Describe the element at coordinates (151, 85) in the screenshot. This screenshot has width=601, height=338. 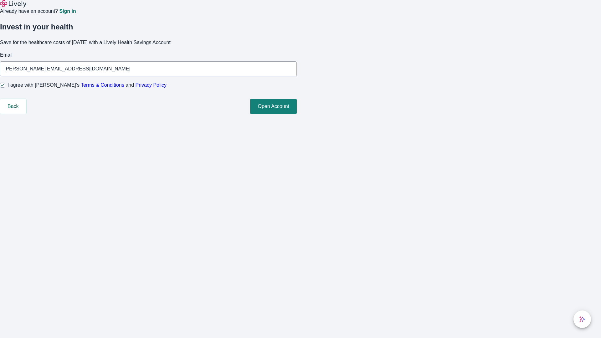
I see `a: Privacy Policy` at that location.